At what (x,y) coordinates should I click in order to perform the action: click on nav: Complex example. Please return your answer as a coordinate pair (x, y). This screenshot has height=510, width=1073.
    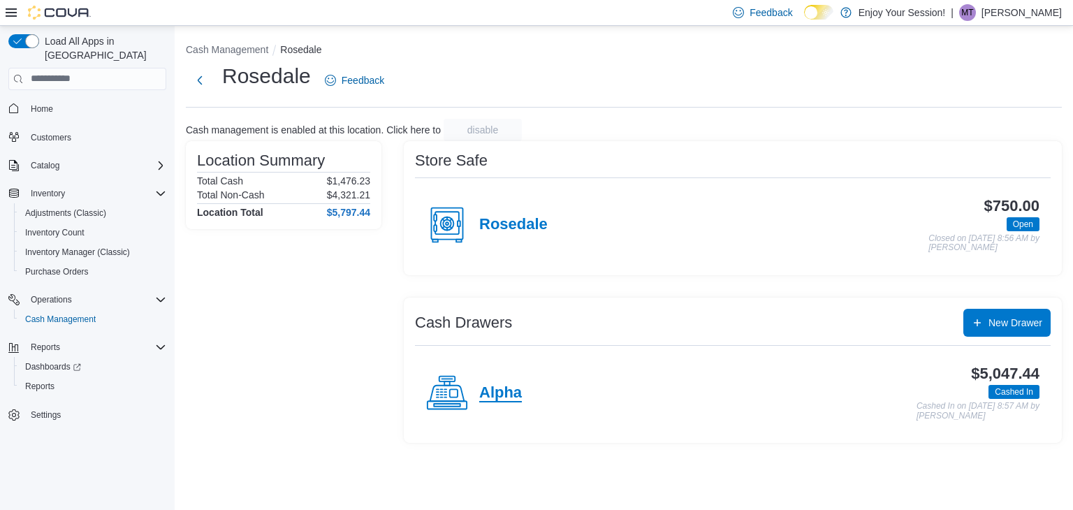
    Looking at the image, I should click on (87, 277).